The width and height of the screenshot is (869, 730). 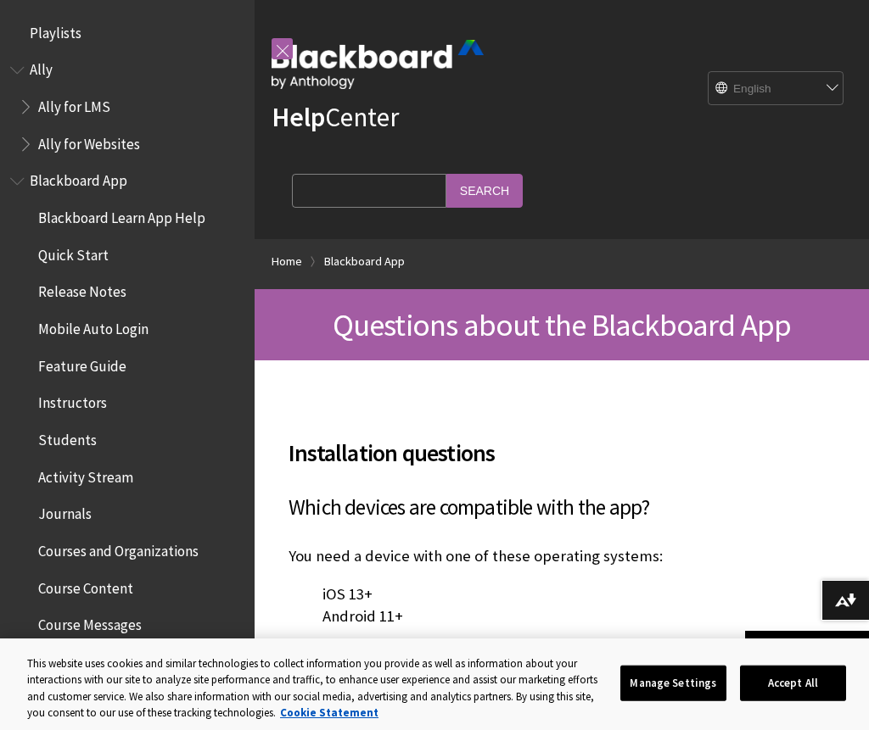 I want to click on span: Playlists, so click(x=55, y=30).